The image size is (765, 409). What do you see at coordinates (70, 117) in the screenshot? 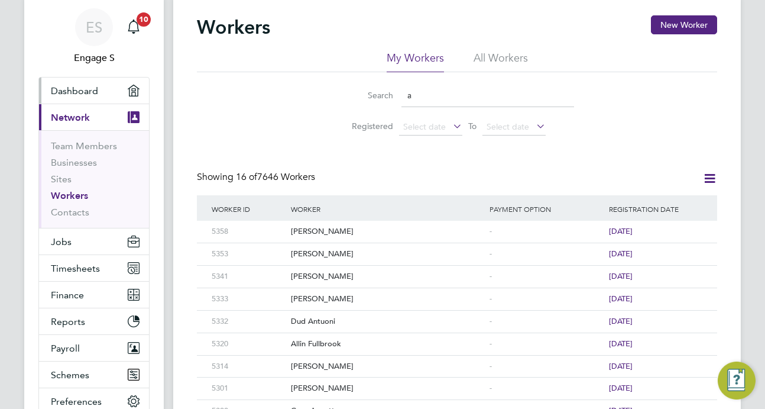
I see `span: Network` at bounding box center [70, 117].